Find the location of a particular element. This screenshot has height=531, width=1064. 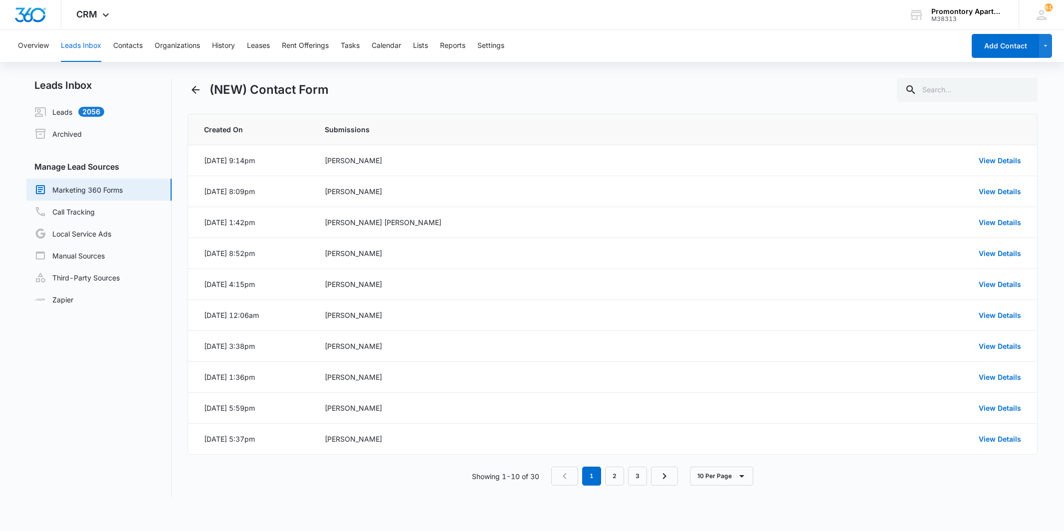

a: Archived is located at coordinates (58, 134).